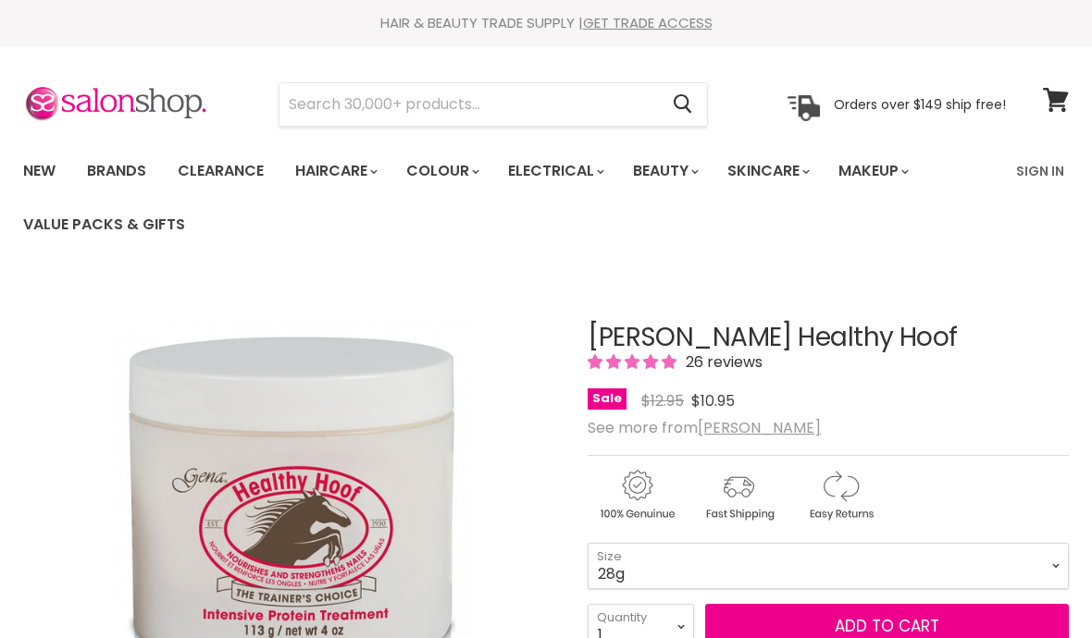 The image size is (1092, 638). Describe the element at coordinates (39, 171) in the screenshot. I see `a: New` at that location.